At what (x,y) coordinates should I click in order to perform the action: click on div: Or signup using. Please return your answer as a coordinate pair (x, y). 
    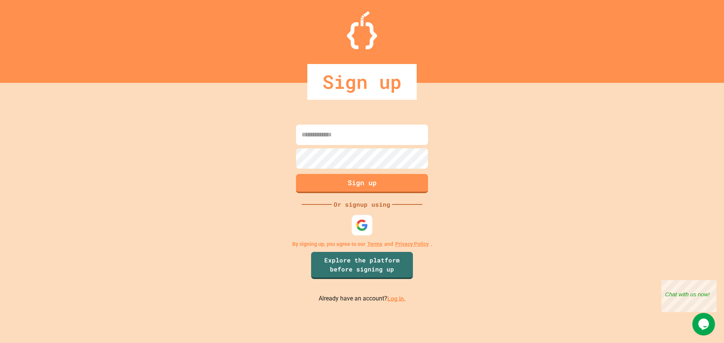
    Looking at the image, I should click on (362, 205).